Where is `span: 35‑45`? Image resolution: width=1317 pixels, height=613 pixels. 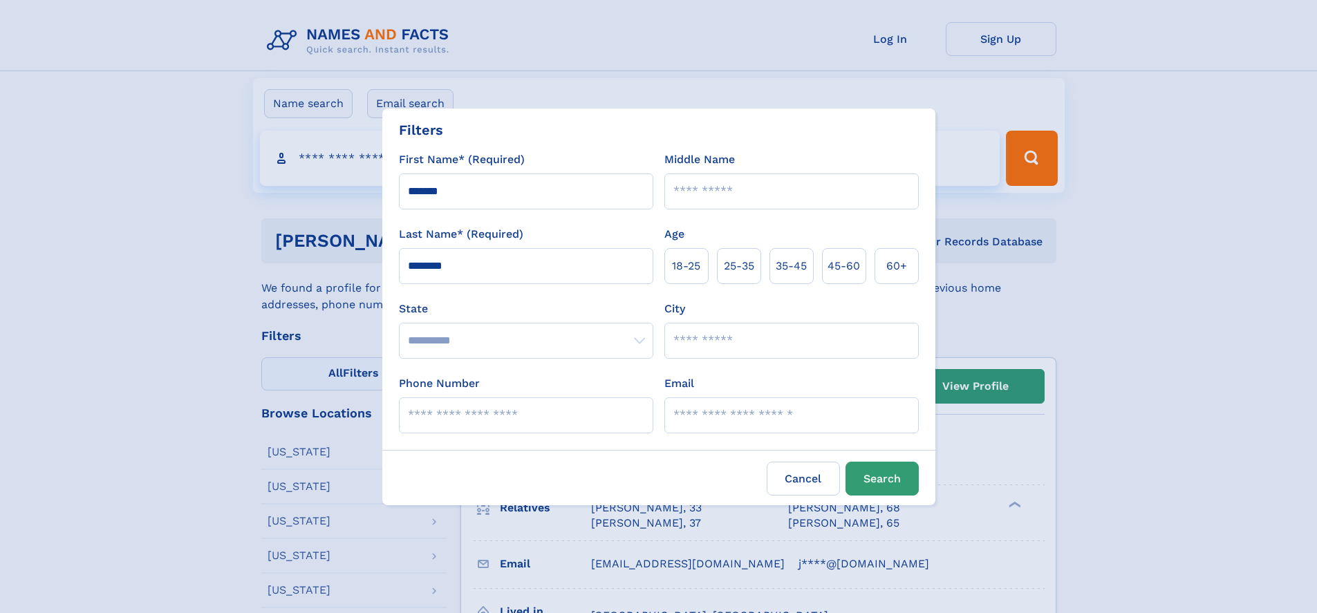
span: 35‑45 is located at coordinates (791, 266).